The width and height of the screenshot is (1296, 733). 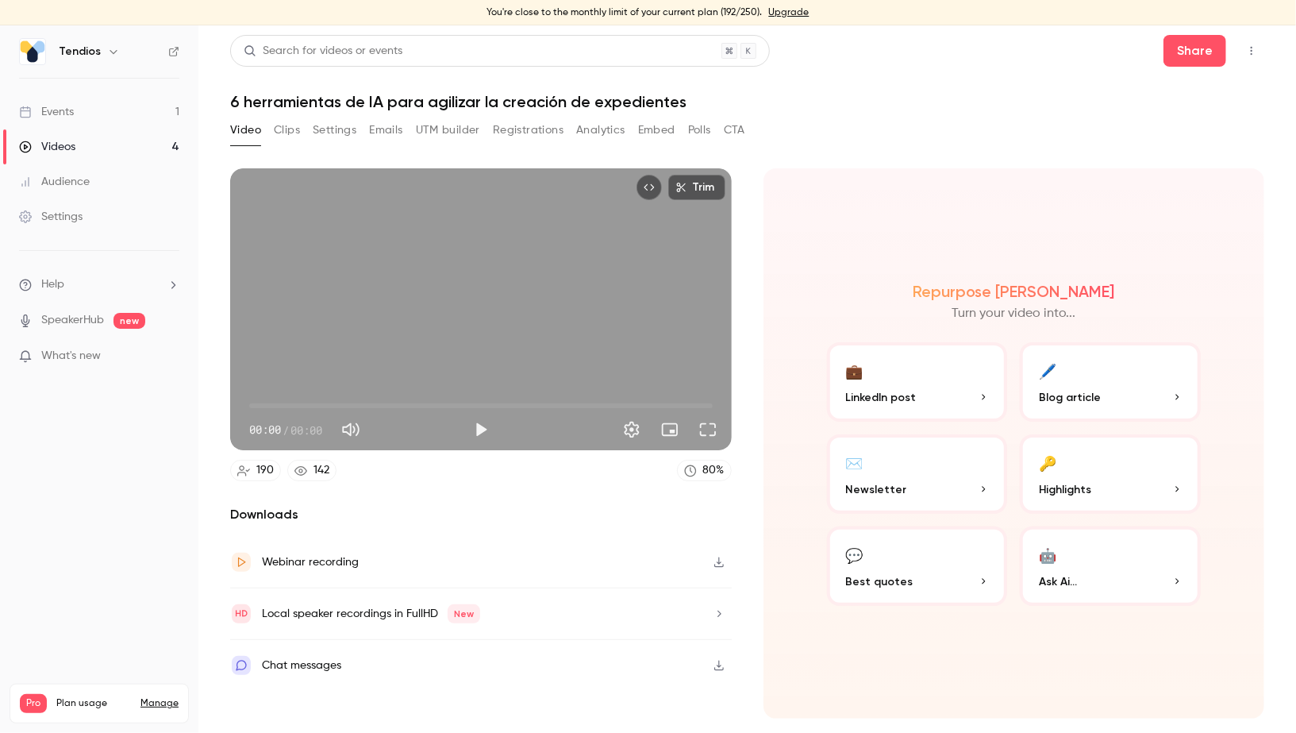 What do you see at coordinates (1058, 581) in the screenshot?
I see `span: Ask Ai...` at bounding box center [1058, 581].